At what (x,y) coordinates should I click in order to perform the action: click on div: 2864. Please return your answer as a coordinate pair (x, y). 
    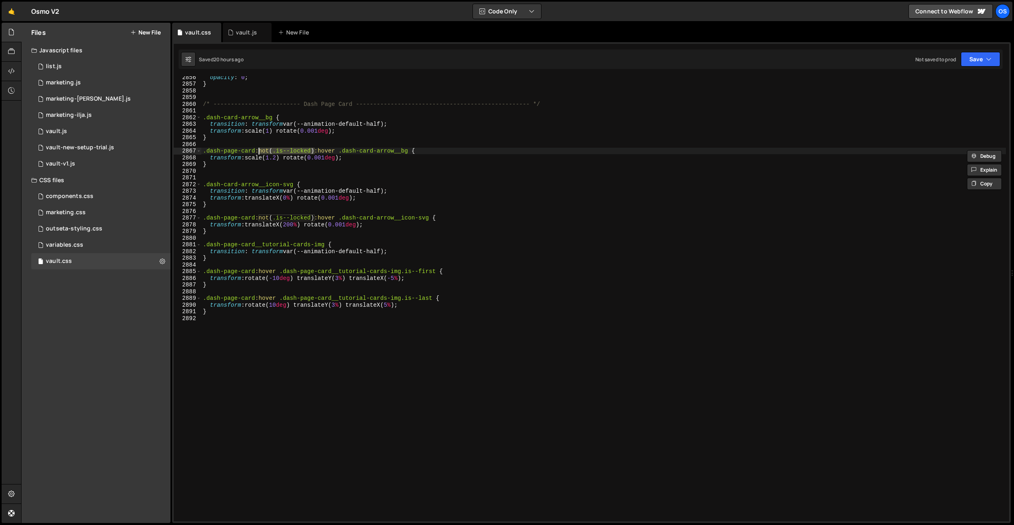
    Looking at the image, I should click on (188, 131).